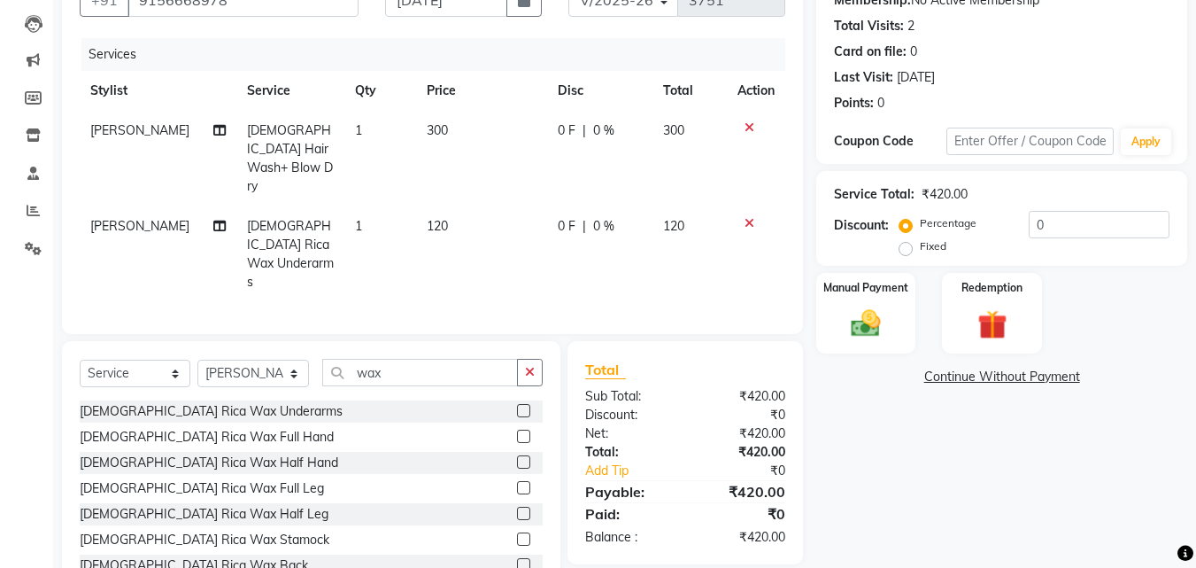  Describe the element at coordinates (158, 90) in the screenshot. I see `th: Stylist` at that location.